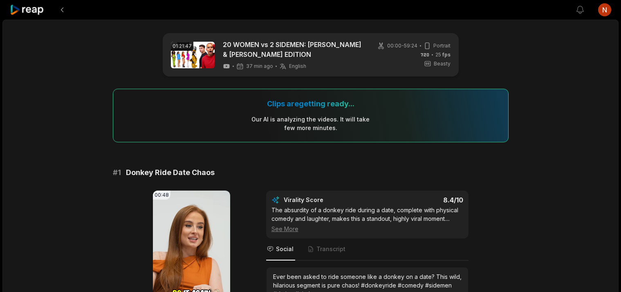  I want to click on nav: Tabs, so click(367, 249).